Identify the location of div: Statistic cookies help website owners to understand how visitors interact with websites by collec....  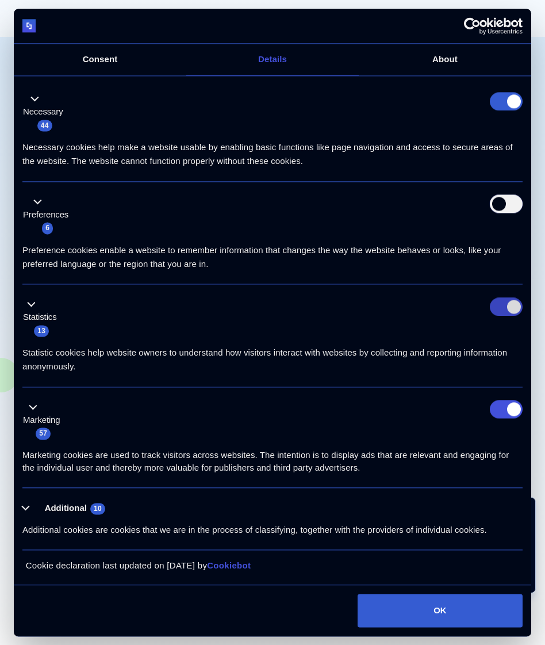
(273, 355).